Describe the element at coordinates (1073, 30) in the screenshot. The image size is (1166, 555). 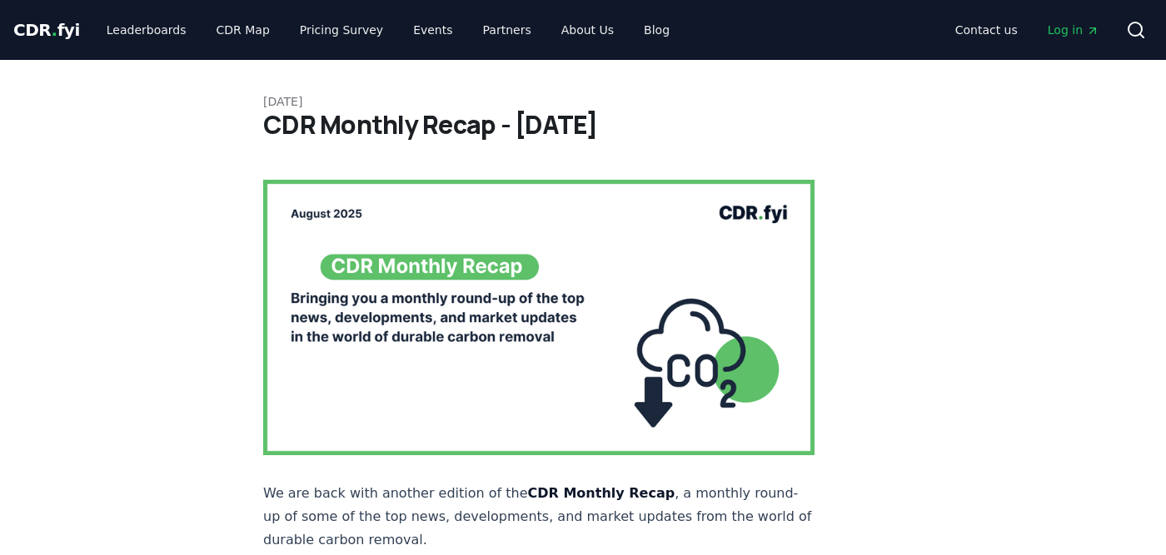
I see `a: Log in` at that location.